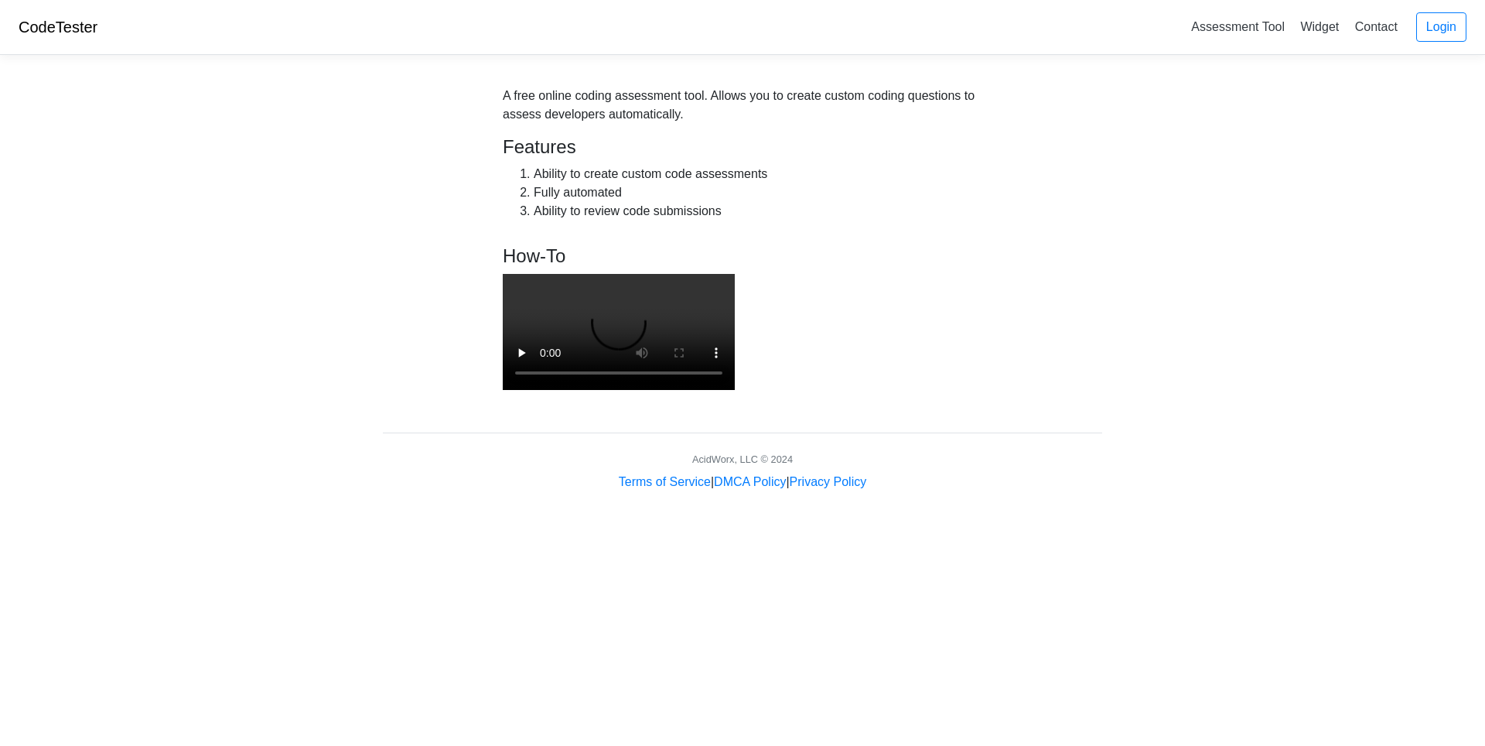  I want to click on a: DMCA Policy, so click(750, 481).